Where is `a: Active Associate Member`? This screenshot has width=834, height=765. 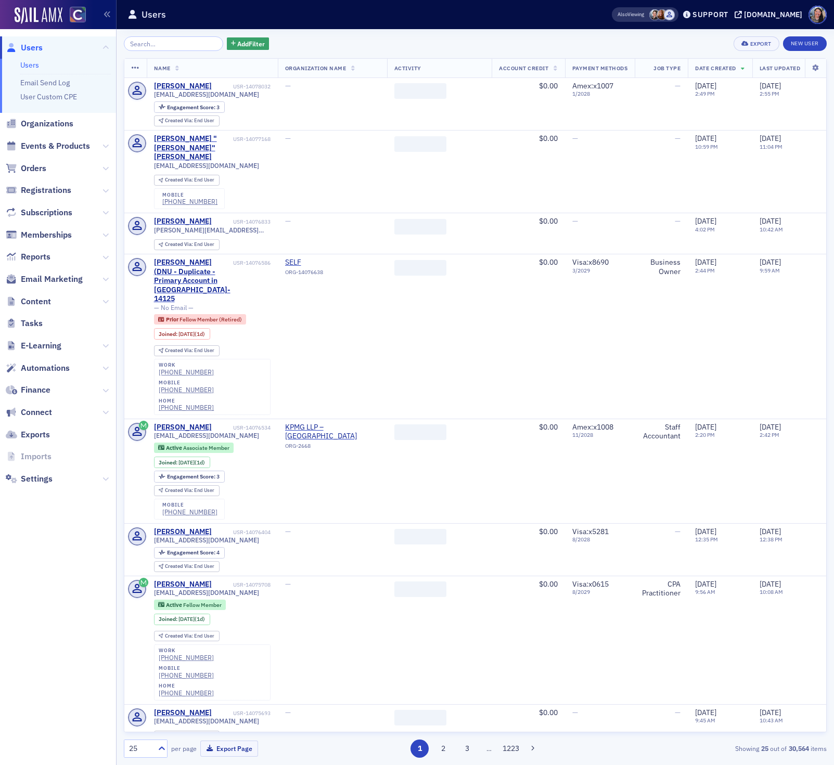 a: Active Associate Member is located at coordinates (194, 447).